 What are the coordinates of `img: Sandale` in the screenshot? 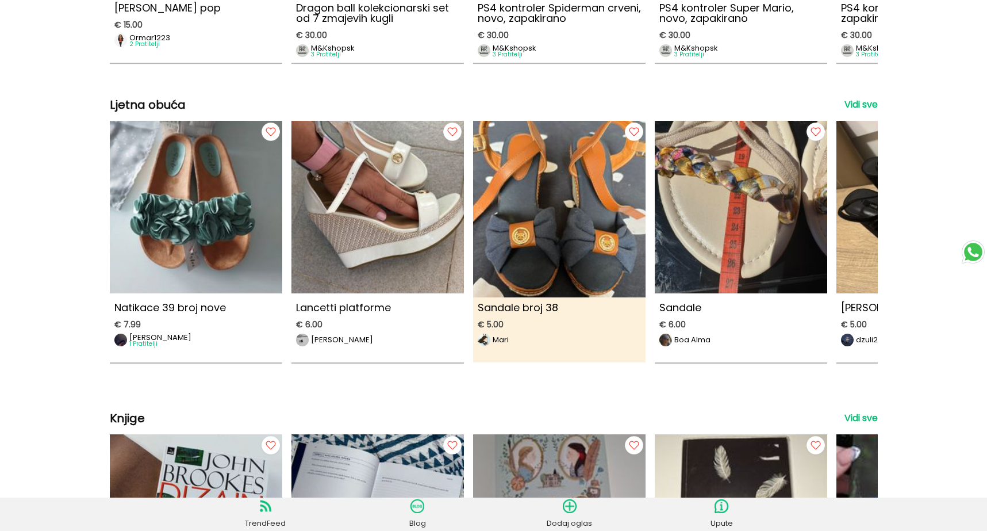 It's located at (741, 207).